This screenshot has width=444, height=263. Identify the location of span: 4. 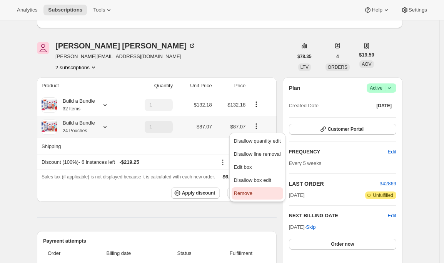
(337, 57).